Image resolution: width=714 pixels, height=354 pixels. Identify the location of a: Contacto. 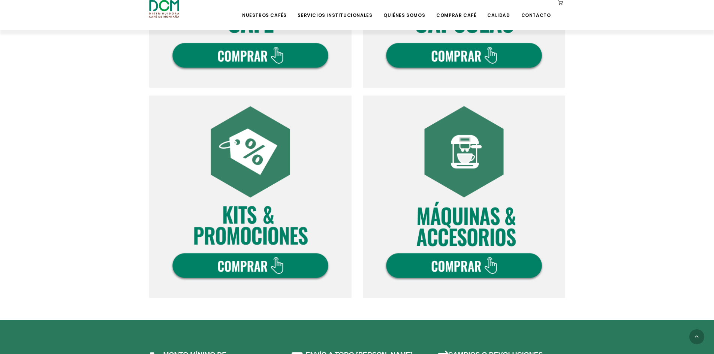
(536, 9).